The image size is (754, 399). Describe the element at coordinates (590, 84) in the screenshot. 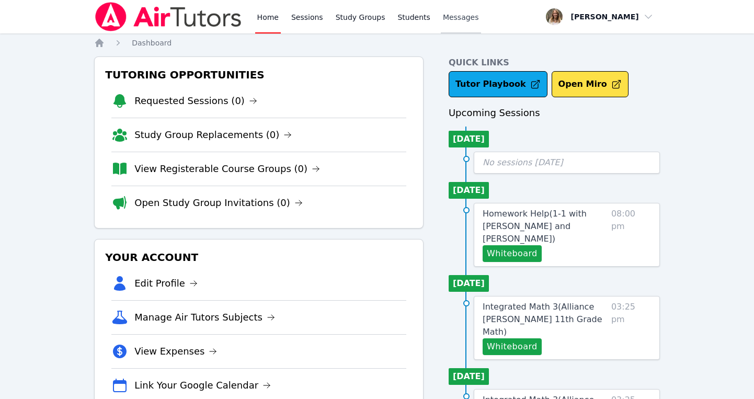

I see `button: Open Miro` at that location.